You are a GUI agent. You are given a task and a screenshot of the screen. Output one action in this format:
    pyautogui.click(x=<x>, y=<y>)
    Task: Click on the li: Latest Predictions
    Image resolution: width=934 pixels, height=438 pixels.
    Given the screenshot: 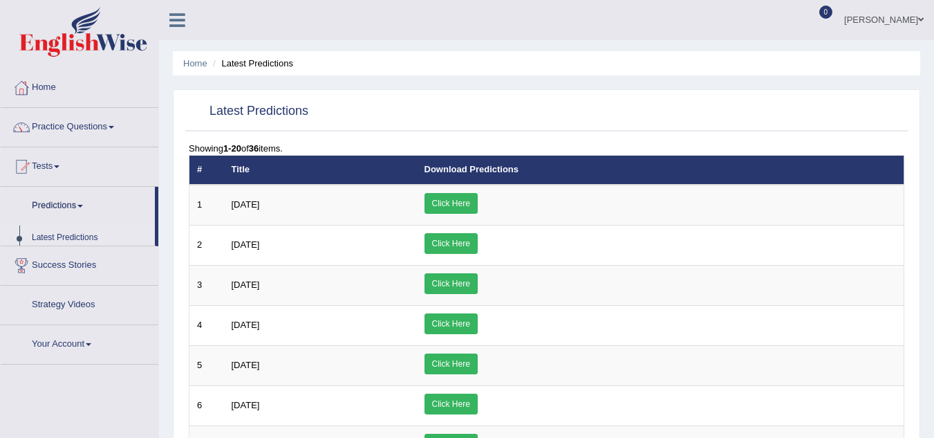 What is the action you would take?
    pyautogui.click(x=251, y=63)
    